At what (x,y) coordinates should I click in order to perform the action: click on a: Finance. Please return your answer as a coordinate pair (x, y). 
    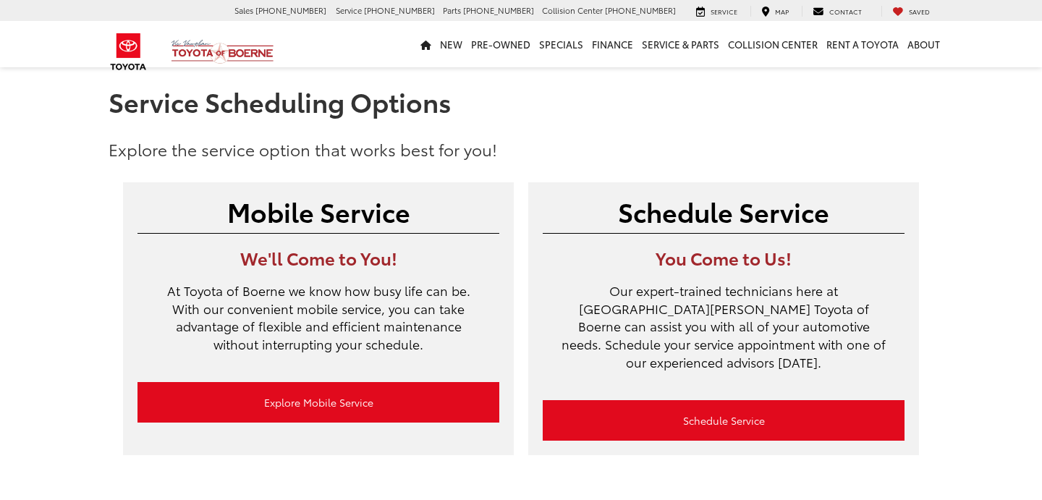
    Looking at the image, I should click on (612, 44).